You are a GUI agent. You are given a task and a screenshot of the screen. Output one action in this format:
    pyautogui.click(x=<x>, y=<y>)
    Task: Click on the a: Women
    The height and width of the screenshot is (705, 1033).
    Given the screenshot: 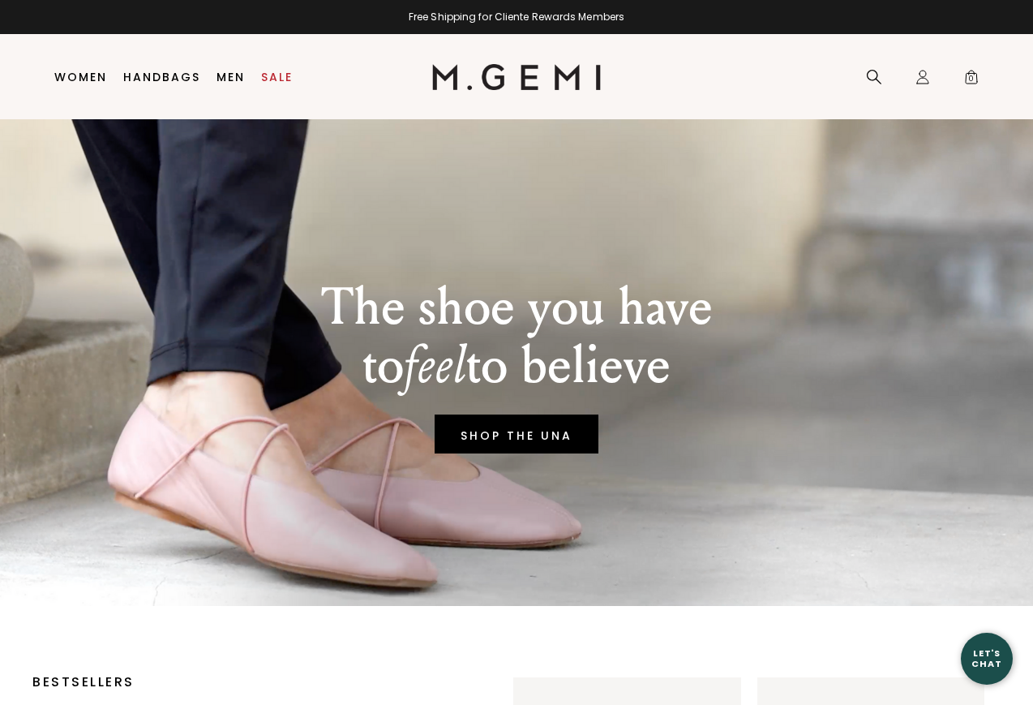 What is the action you would take?
    pyautogui.click(x=80, y=77)
    